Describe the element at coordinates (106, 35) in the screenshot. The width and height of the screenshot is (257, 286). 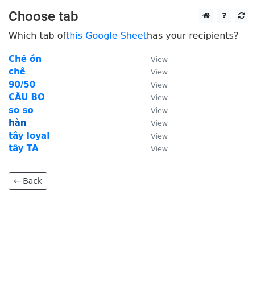
I see `a: this Google Sheet` at that location.